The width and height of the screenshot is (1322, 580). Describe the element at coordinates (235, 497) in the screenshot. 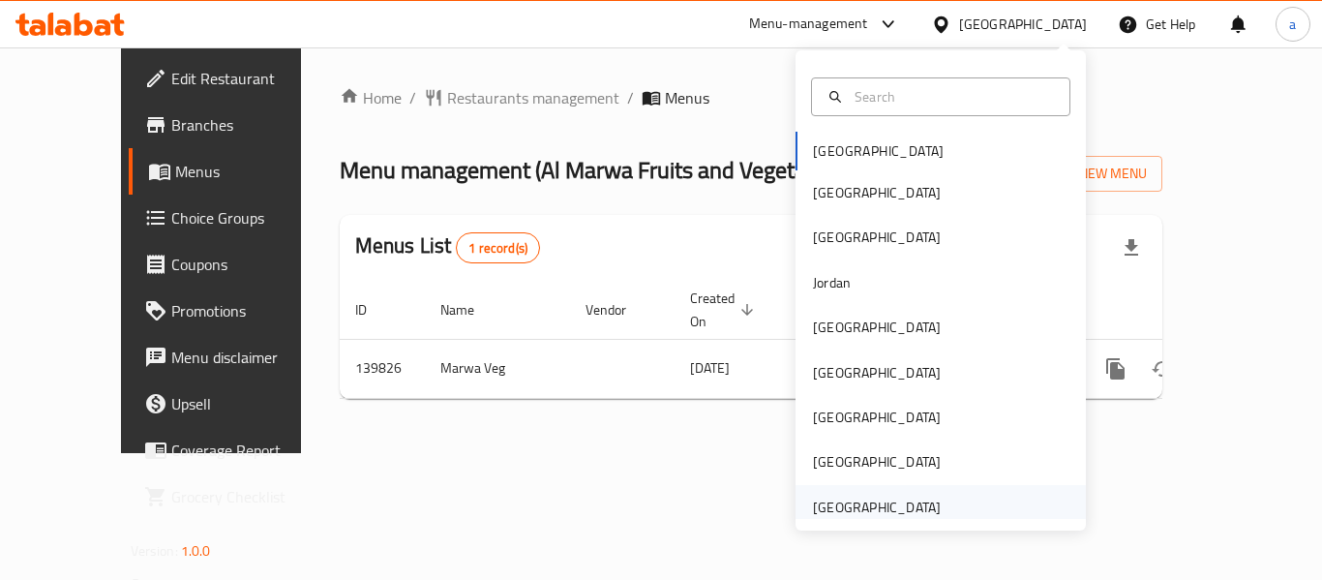

I see `a: Grocery Checklist` at that location.